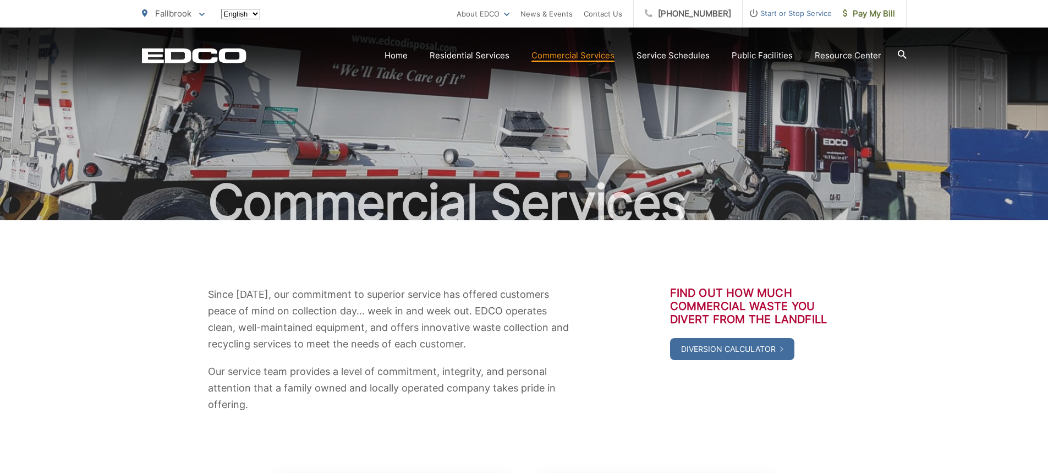 The width and height of the screenshot is (1048, 473). I want to click on select: Select a language, so click(240, 14).